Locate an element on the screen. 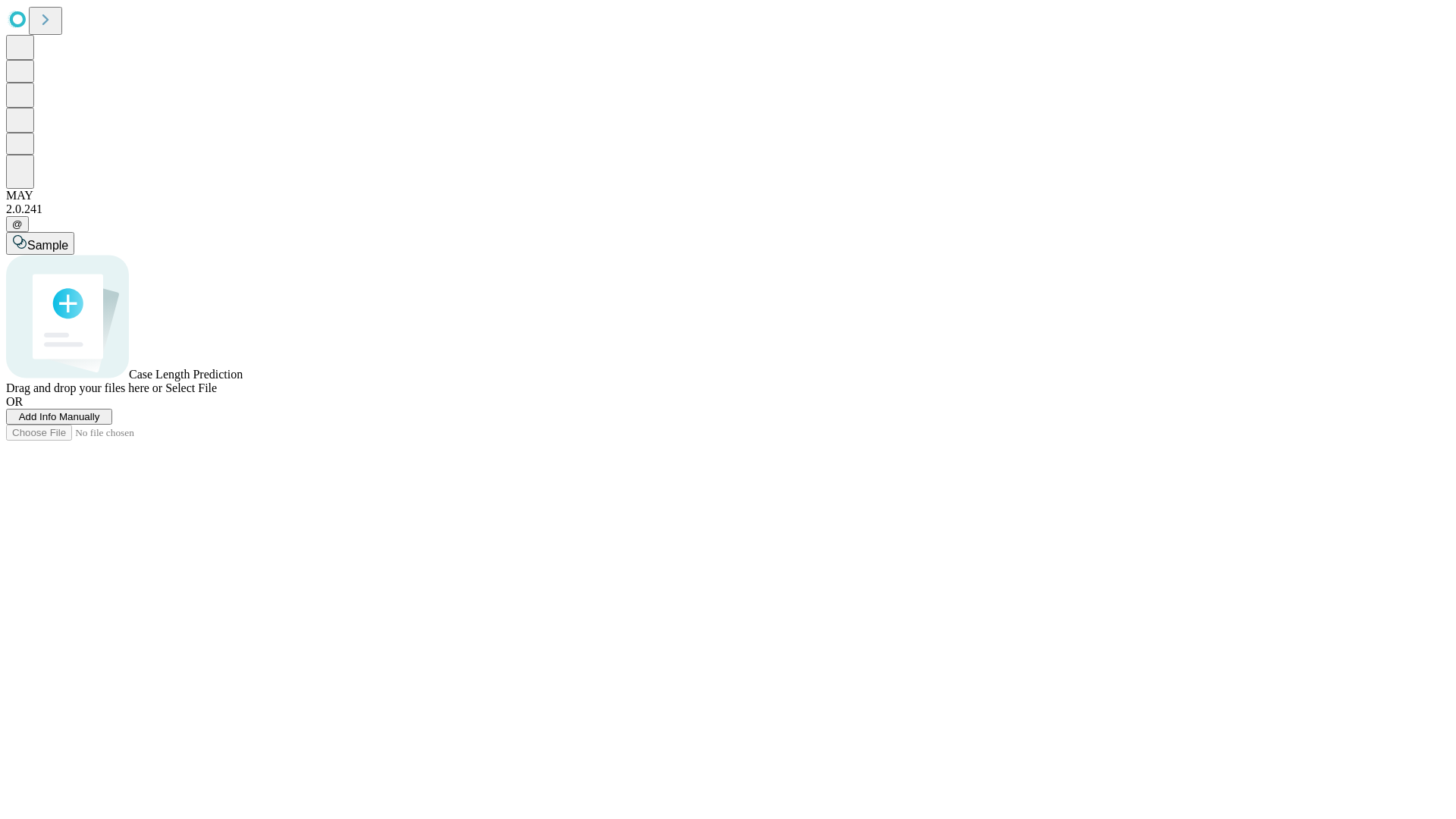  span: Sample is located at coordinates (47, 245).